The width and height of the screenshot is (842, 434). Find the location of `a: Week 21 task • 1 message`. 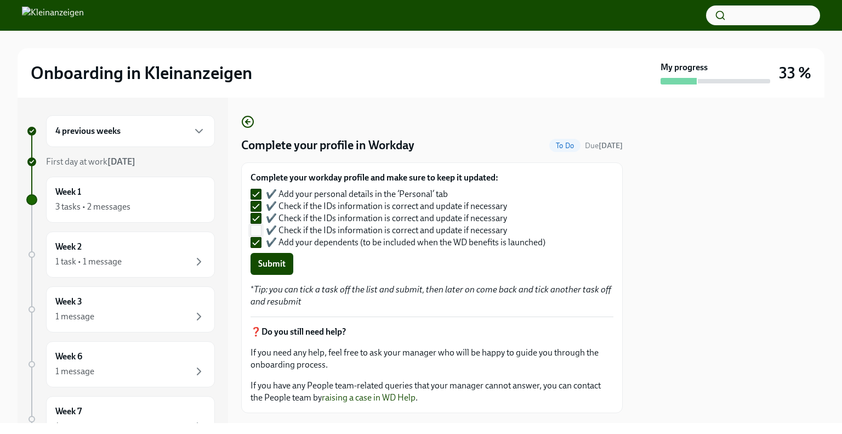

a: Week 21 task • 1 message is located at coordinates (121, 254).